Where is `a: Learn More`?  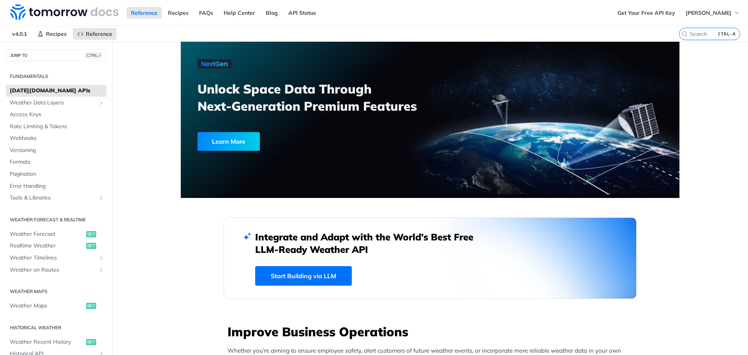 a: Learn More is located at coordinates (294, 141).